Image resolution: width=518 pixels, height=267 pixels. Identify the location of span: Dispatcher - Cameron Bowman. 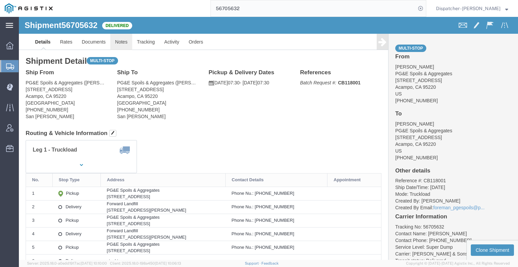
(468, 8).